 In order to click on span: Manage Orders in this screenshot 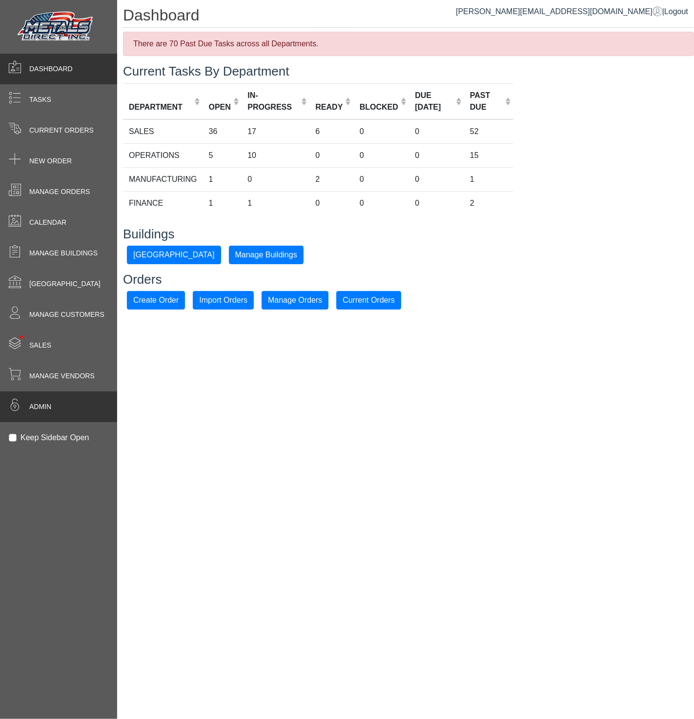, I will do `click(60, 192)`.